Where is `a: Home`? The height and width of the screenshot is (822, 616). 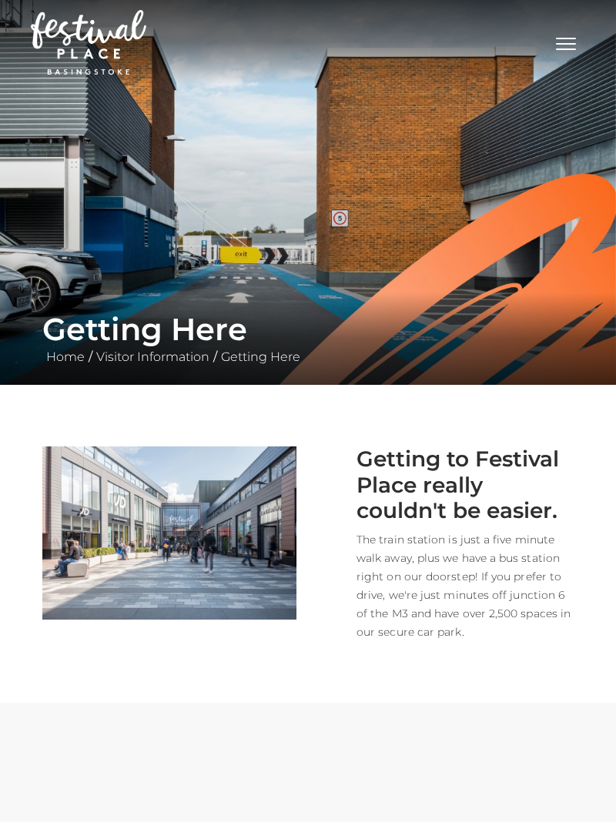 a: Home is located at coordinates (65, 356).